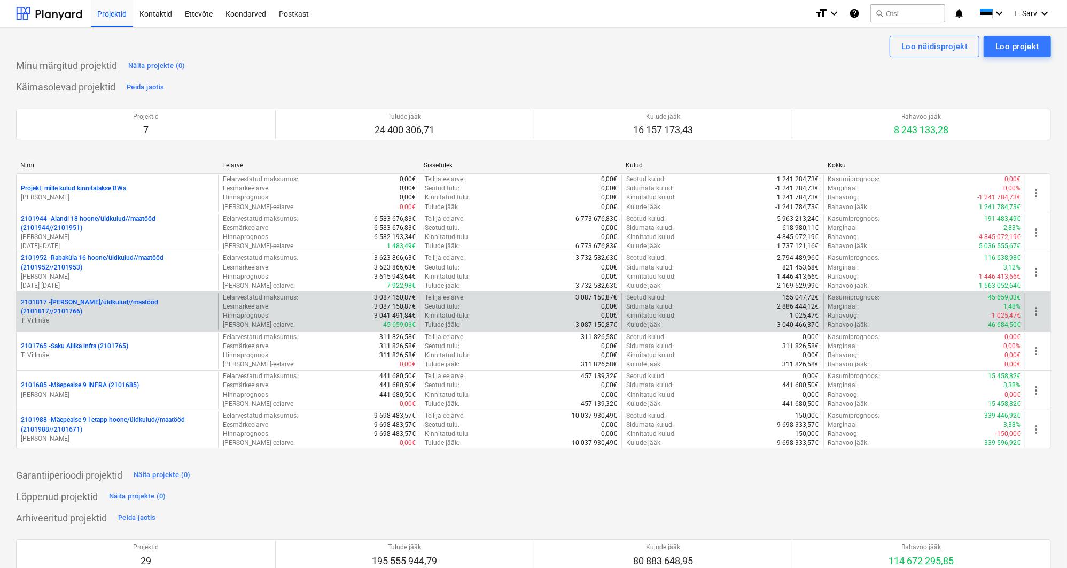 This screenshot has width=1067, height=568. I want to click on p: 116 638,98€, so click(1003, 258).